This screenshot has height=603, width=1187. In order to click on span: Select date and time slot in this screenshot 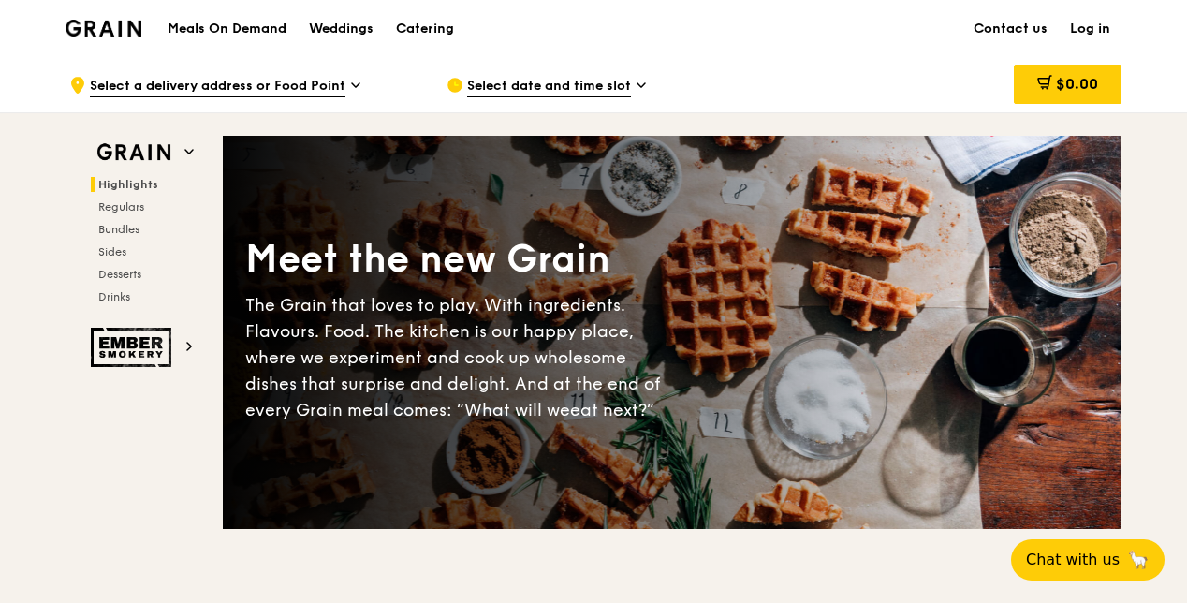, I will do `click(549, 87)`.